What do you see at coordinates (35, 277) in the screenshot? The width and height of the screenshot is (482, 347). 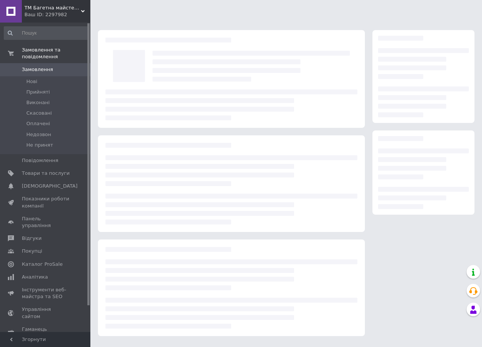 I see `span: Аналітика` at bounding box center [35, 277].